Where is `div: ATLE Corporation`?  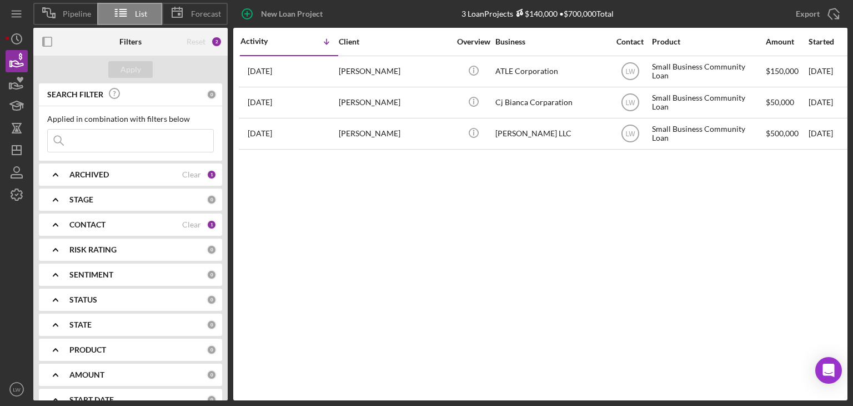 div: ATLE Corporation is located at coordinates (551, 71).